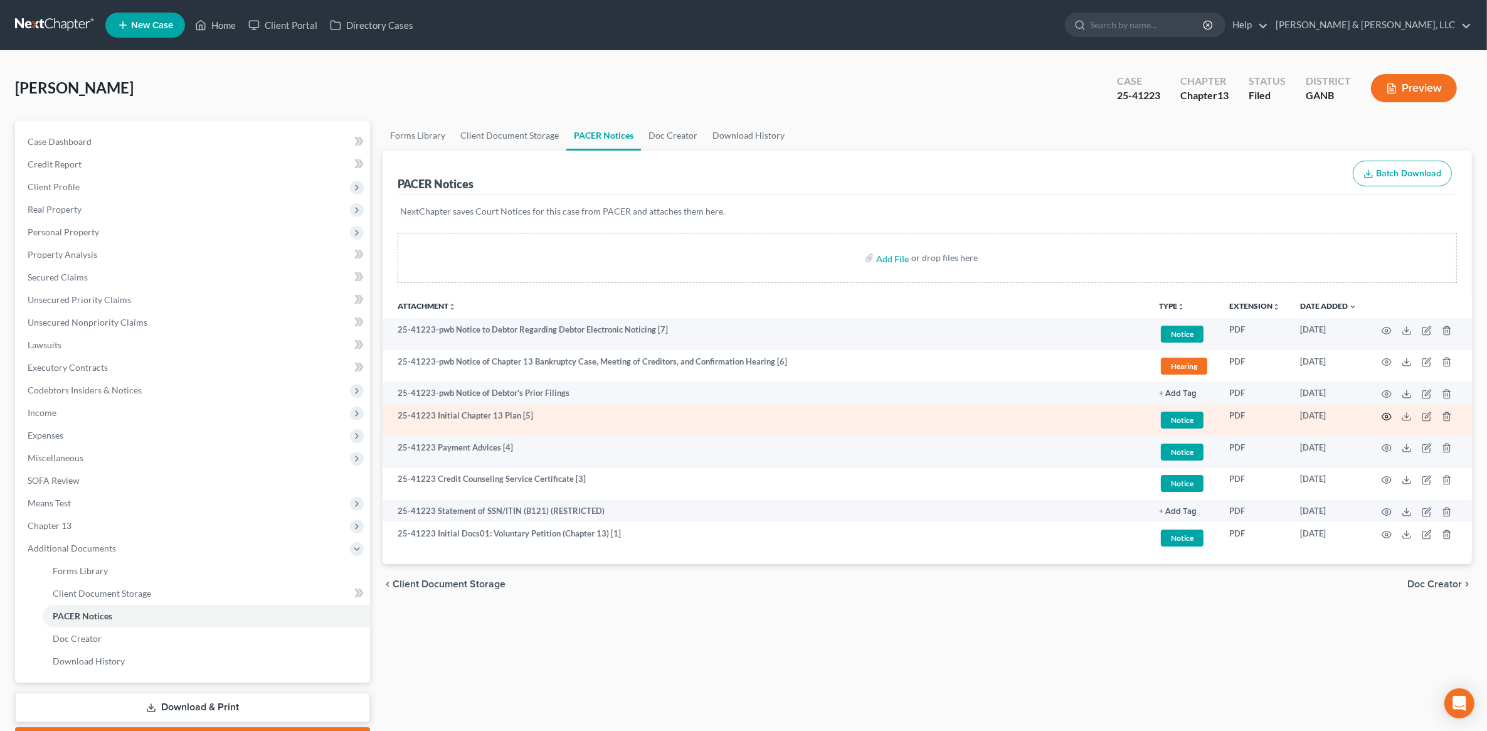 The image size is (1487, 731). What do you see at coordinates (1328, 95) in the screenshot?
I see `div: GANB` at bounding box center [1328, 95].